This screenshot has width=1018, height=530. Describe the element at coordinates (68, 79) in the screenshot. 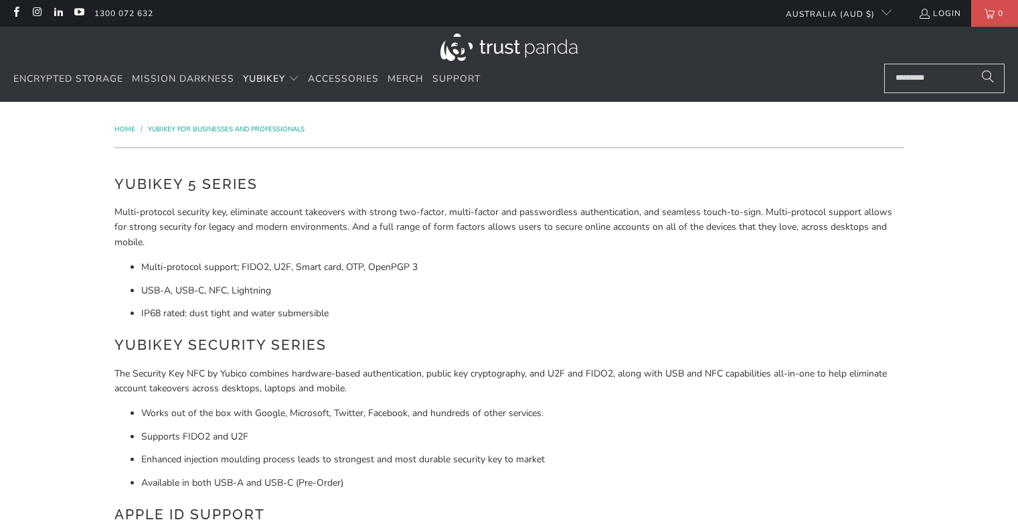

I see `a: Encrypted Storage` at that location.